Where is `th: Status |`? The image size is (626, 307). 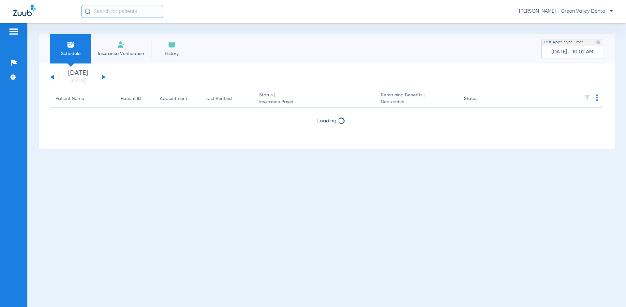
th: Status | is located at coordinates (314, 99).